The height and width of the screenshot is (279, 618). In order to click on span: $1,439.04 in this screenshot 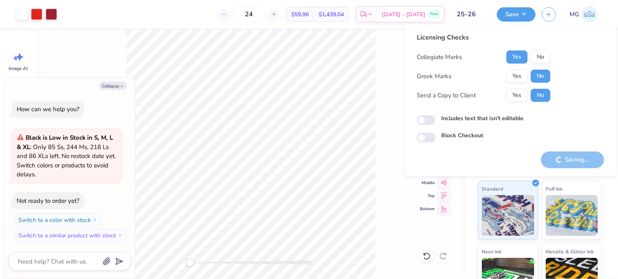, I will do `click(331, 14)`.